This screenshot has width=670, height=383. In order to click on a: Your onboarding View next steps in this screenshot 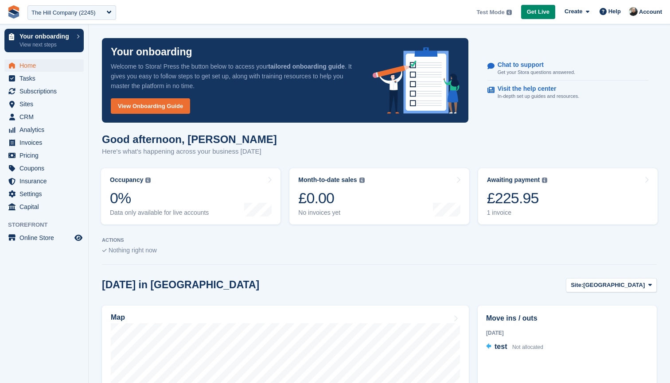, I will do `click(44, 40)`.